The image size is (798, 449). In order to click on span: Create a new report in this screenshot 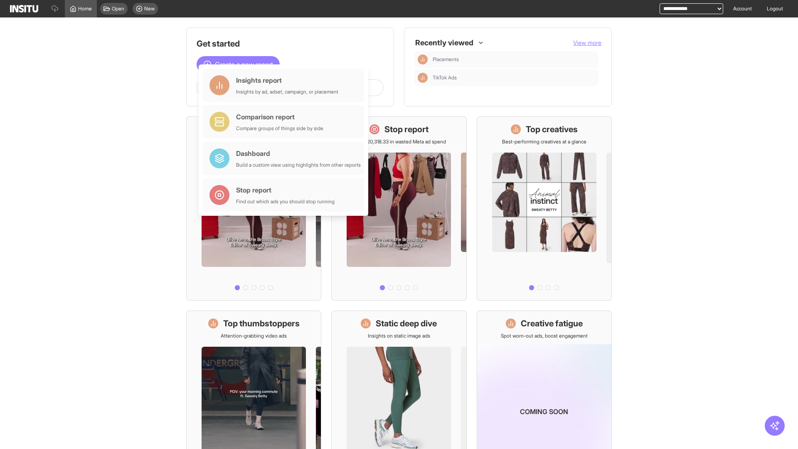, I will do `click(244, 64)`.